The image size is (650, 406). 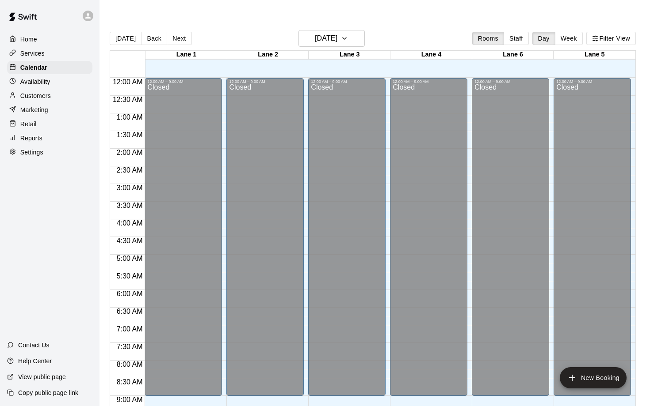 I want to click on div: Availability, so click(x=49, y=82).